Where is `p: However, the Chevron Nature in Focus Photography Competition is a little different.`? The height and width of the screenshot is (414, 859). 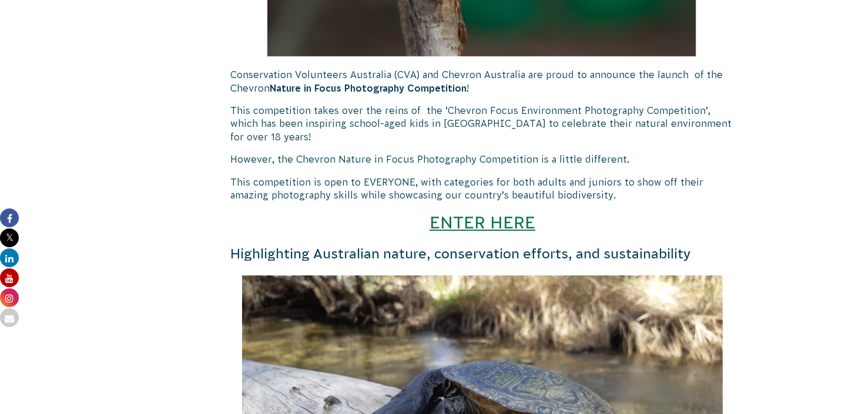
p: However, the Chevron Nature in Focus Photography Competition is a little different. is located at coordinates (483, 159).